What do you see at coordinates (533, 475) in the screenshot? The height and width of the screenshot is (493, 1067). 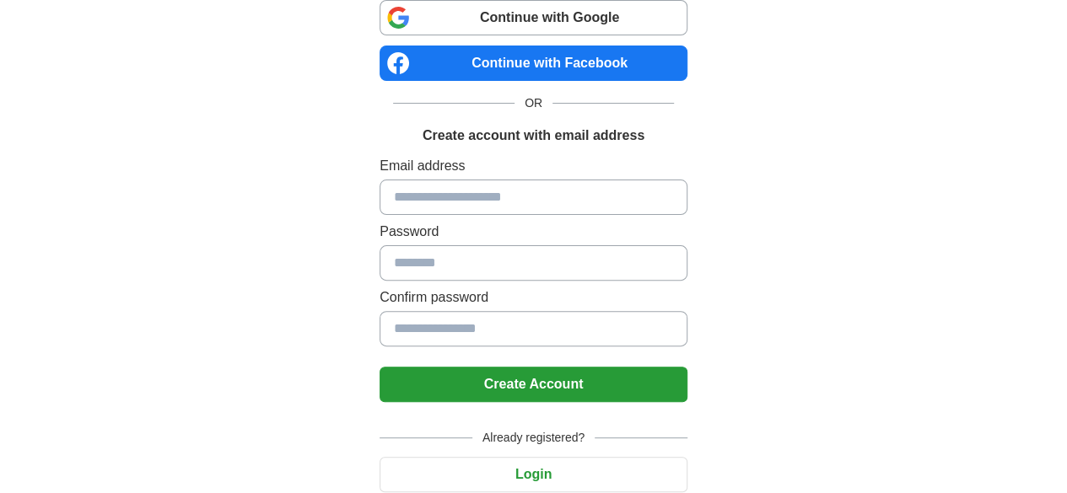 I see `button: Login` at bounding box center [533, 475].